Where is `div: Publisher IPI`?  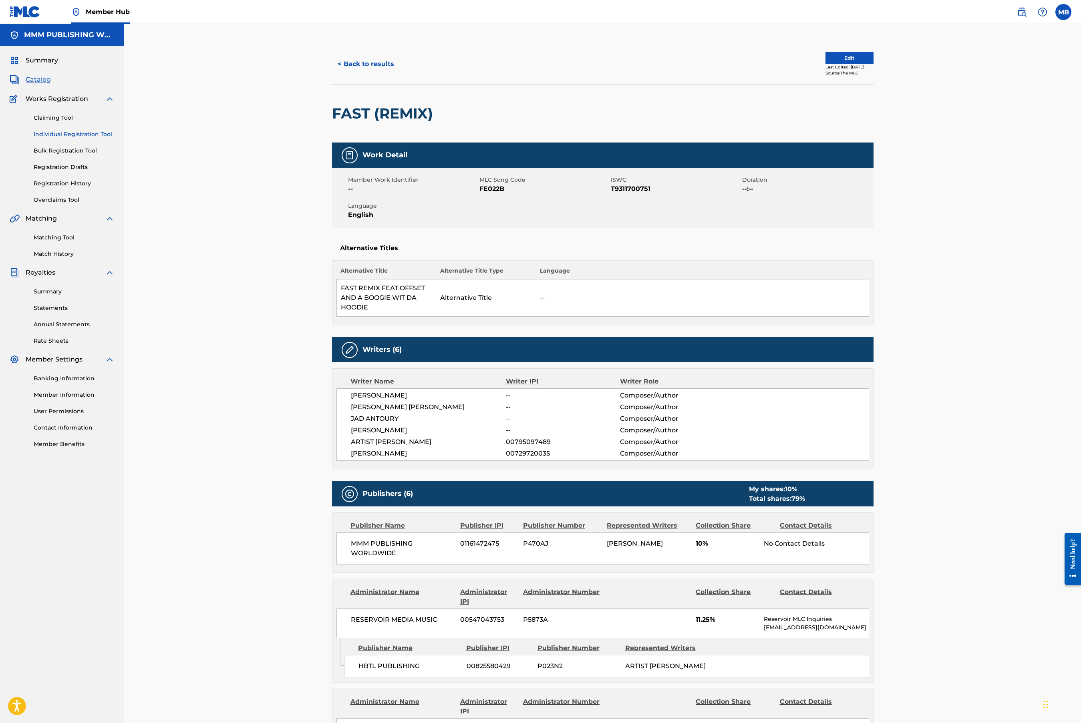 div: Publisher IPI is located at coordinates (498, 648).